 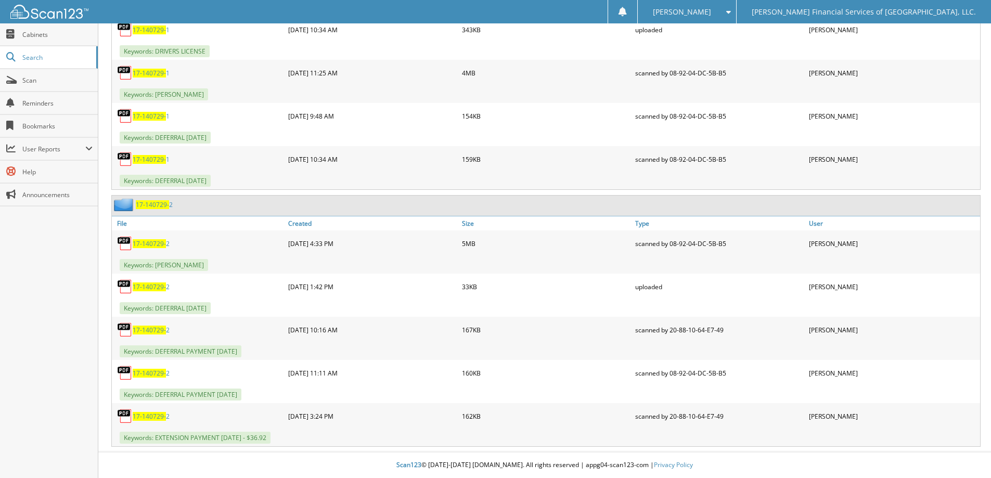 I want to click on img: scan123-logo-white.svg, so click(x=49, y=11).